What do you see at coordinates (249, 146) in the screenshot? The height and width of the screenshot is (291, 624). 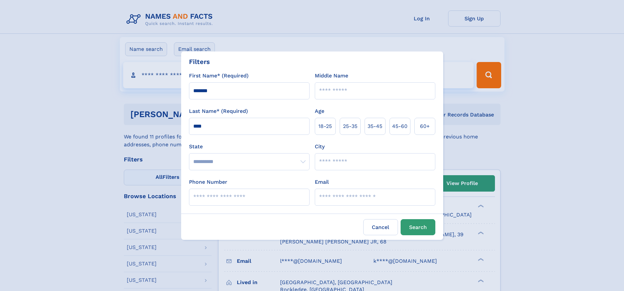 I see `label: State` at bounding box center [249, 146].